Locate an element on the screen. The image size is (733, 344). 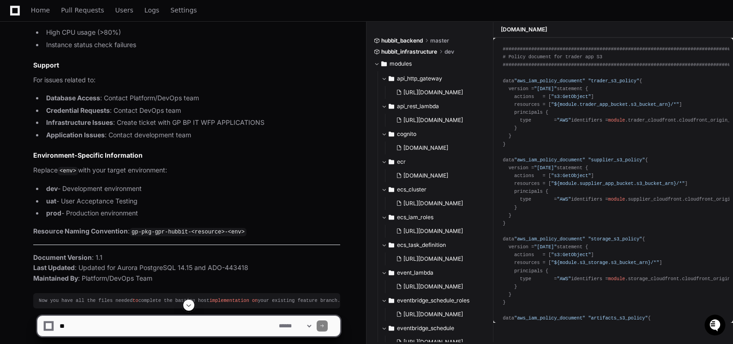
span: "supplier_s3_policy" is located at coordinates (617, 160).